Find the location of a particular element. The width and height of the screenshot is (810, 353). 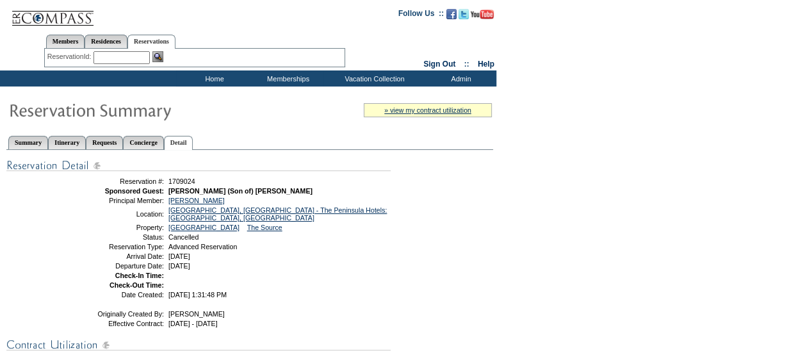

a: Become our fan on Facebook is located at coordinates (452, 17).